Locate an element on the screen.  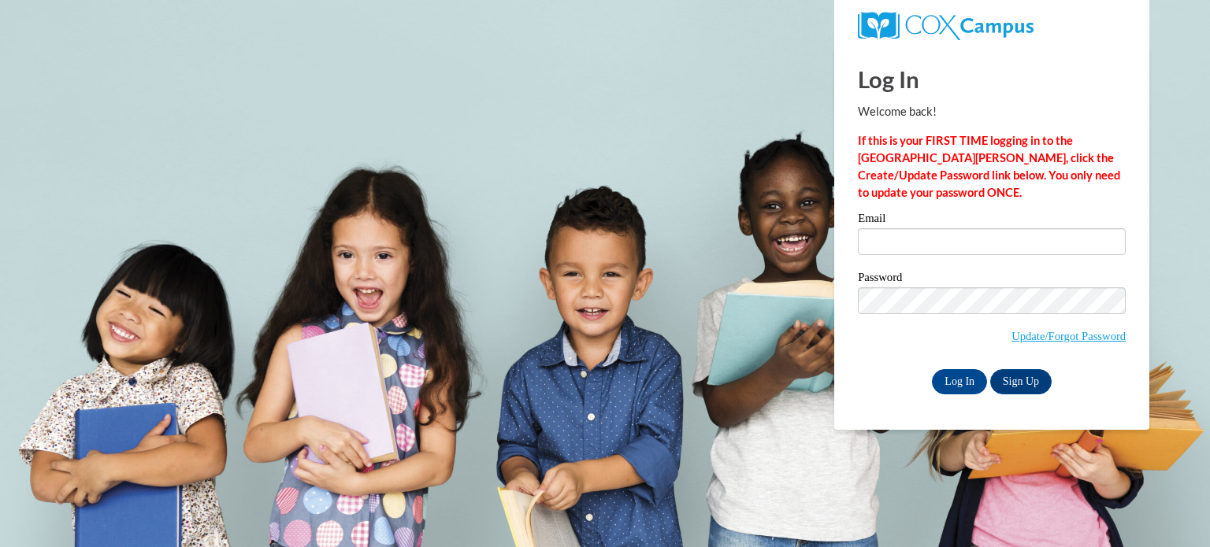
a: Update/Forgot Password is located at coordinates (1068, 336).